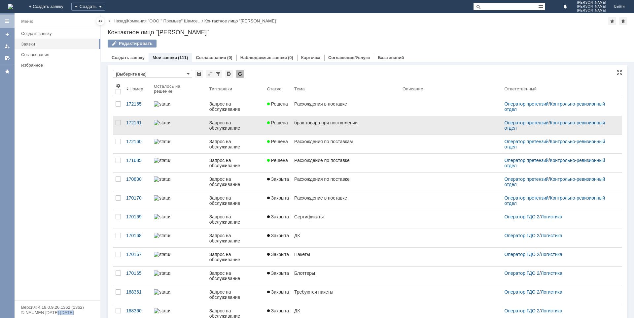  I want to click on th: Ответственный, so click(559, 89).